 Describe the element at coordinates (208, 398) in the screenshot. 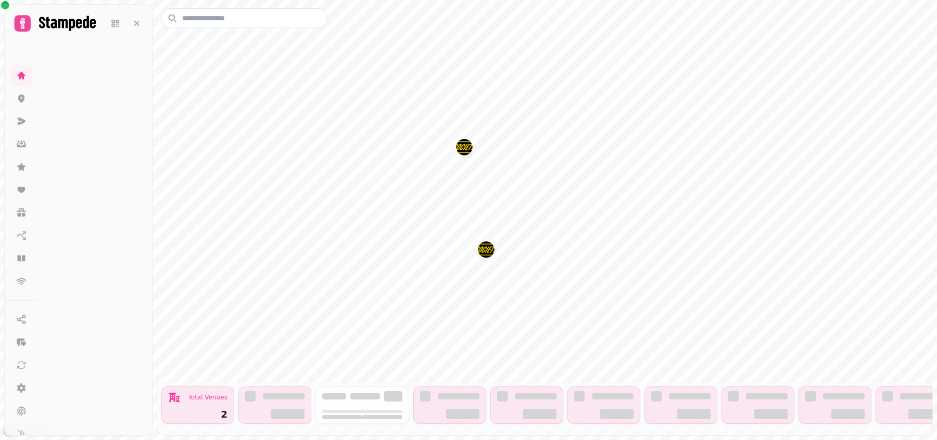

I see `div: Total Venues` at that location.